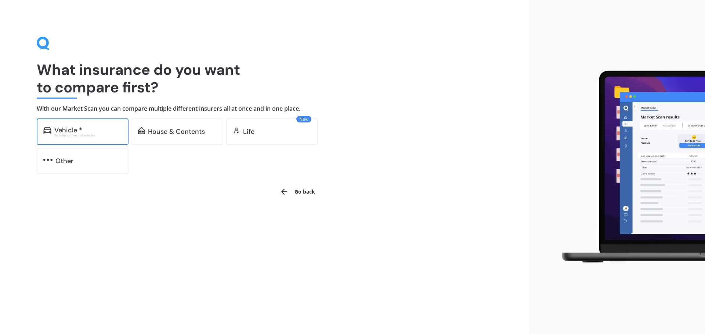 This screenshot has height=334, width=705. What do you see at coordinates (88, 135) in the screenshot?
I see `div: Excludes commercial vehicles` at bounding box center [88, 135].